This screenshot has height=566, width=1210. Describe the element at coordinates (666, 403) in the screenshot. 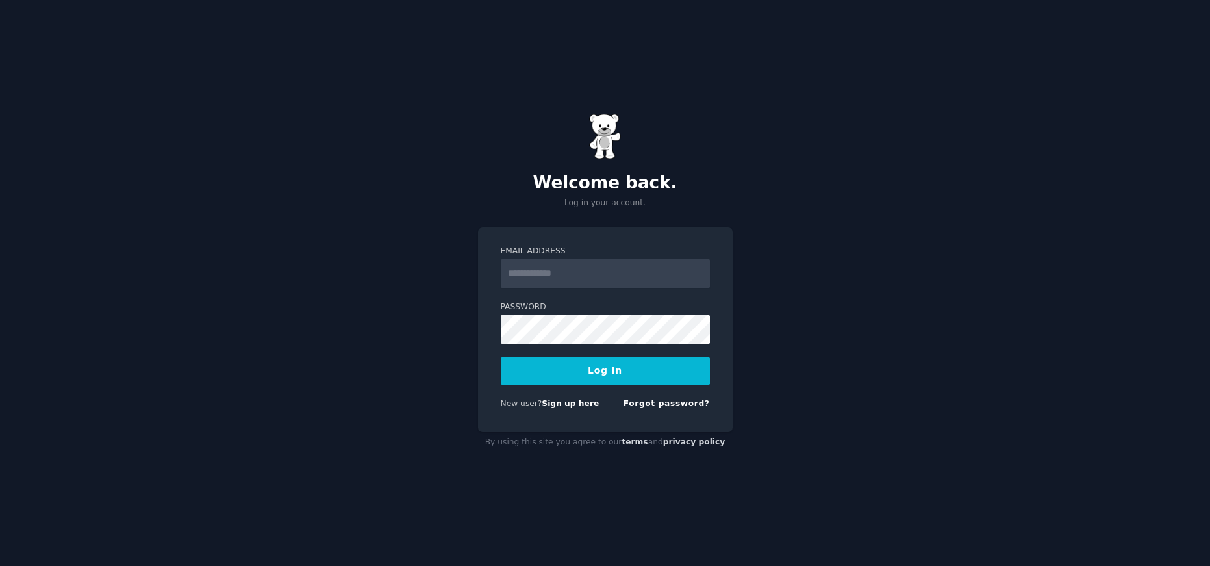

I see `a: Forgot password?` at that location.